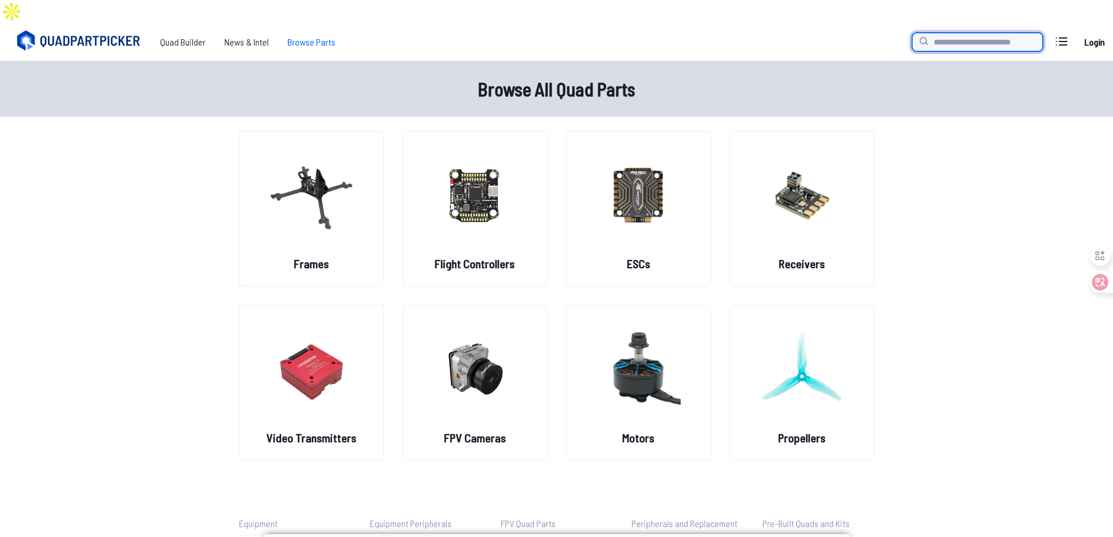 This screenshot has height=537, width=1113. Describe the element at coordinates (183, 42) in the screenshot. I see `span: Quad Builder` at that location.